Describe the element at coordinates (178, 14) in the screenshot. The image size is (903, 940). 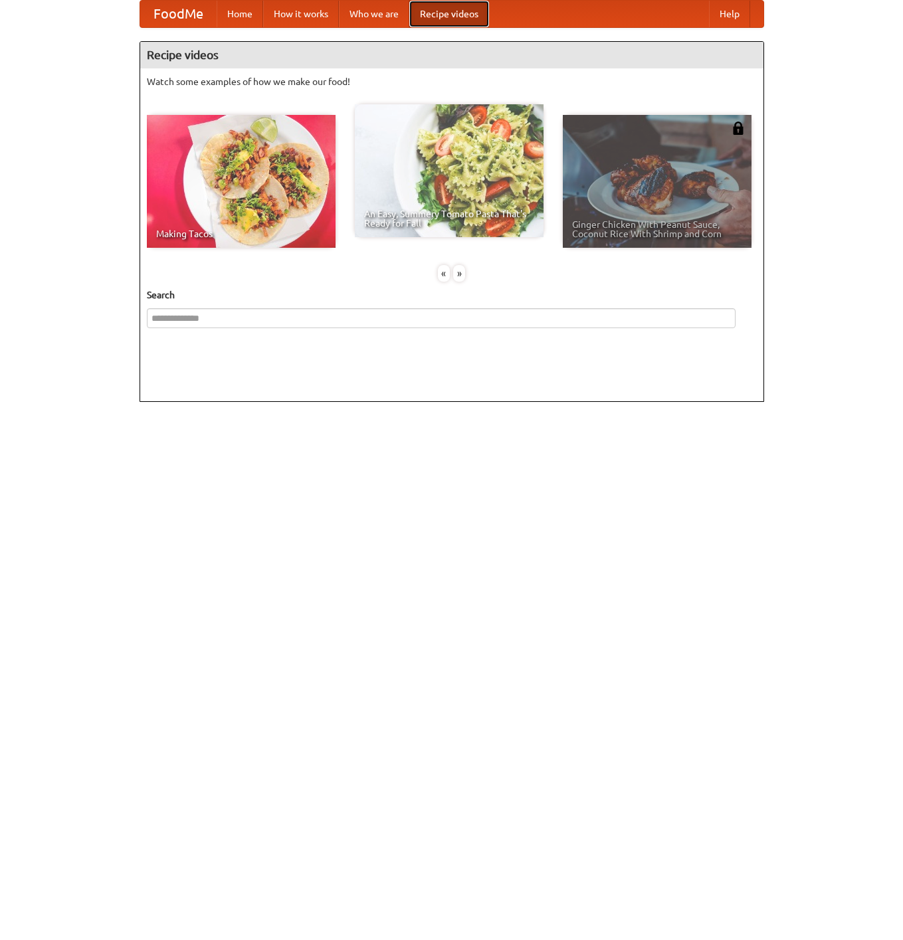
I see `a: FoodMe` at that location.